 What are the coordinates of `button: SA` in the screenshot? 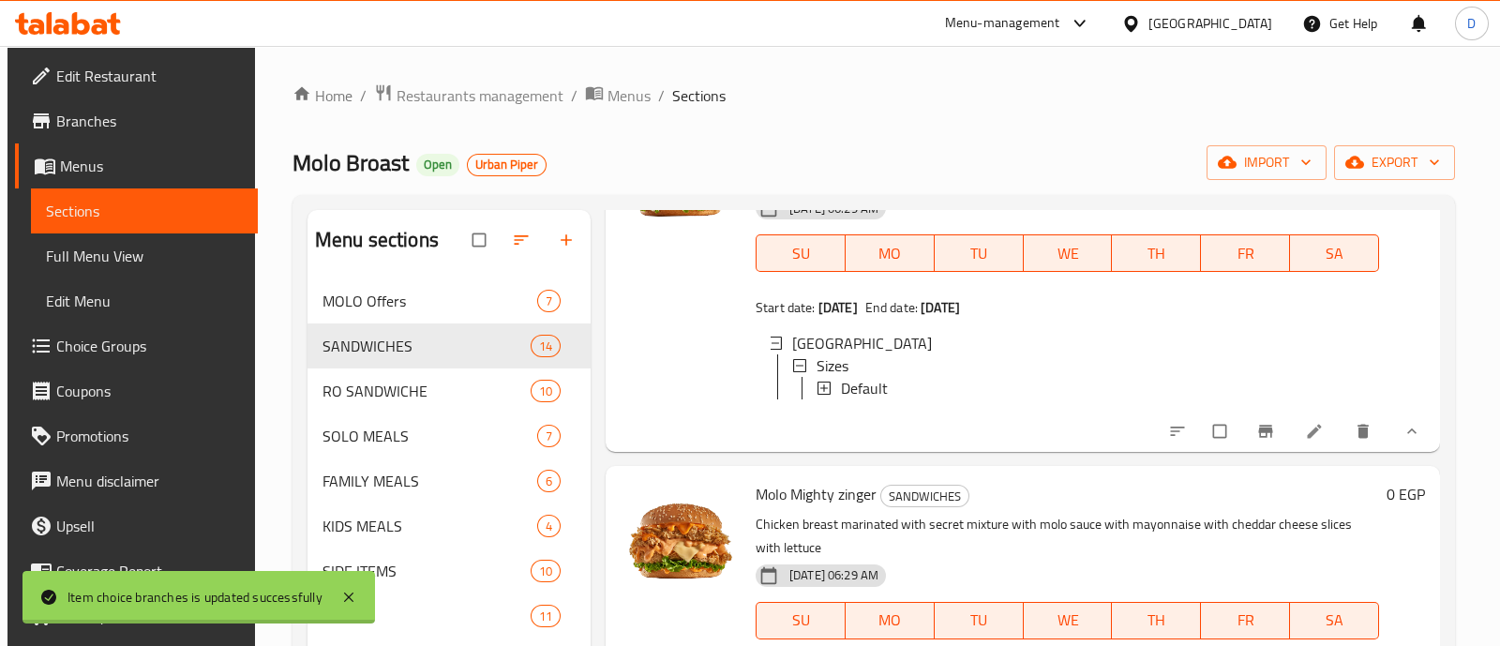 It's located at (1334, 253).